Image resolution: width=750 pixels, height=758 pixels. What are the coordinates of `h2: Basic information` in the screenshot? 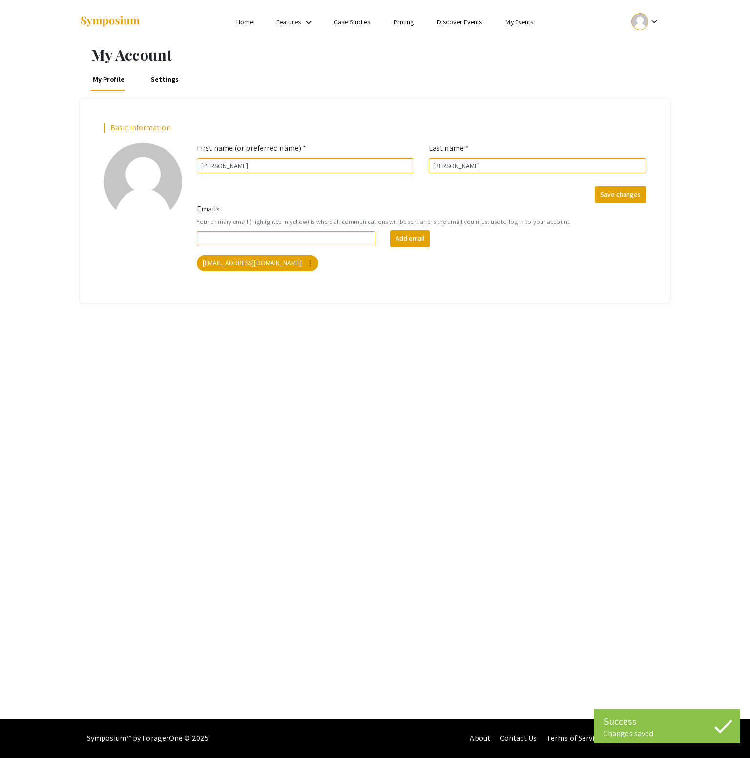 It's located at (375, 127).